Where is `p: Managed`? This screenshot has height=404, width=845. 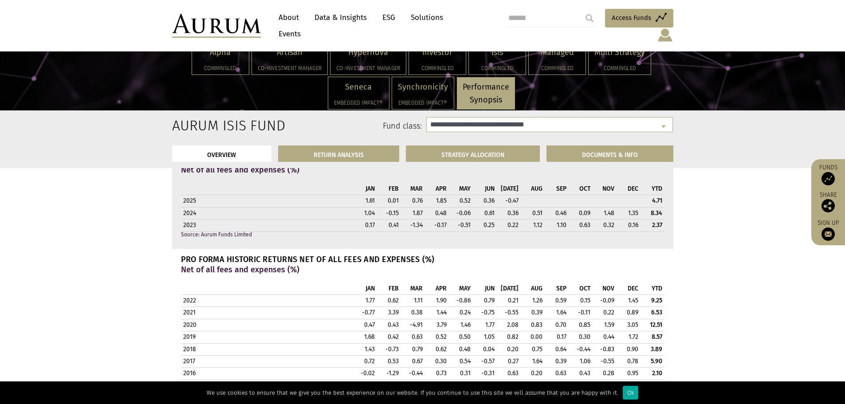 p: Managed is located at coordinates (557, 52).